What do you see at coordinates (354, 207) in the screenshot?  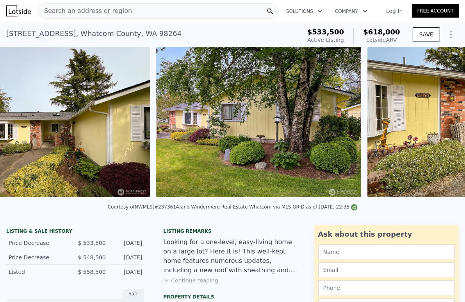 I see `img: NWMLS Logo` at bounding box center [354, 207].